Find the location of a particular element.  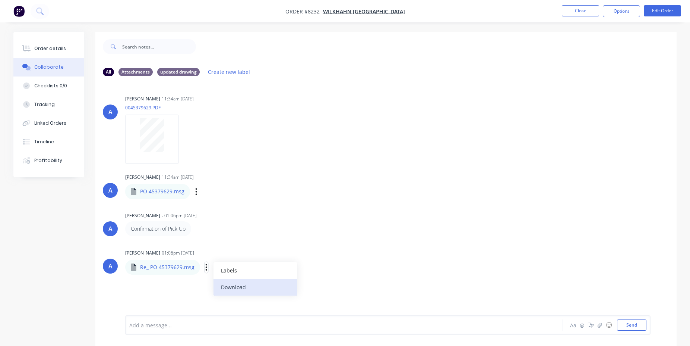

button: Linked Orders is located at coordinates (49, 123).